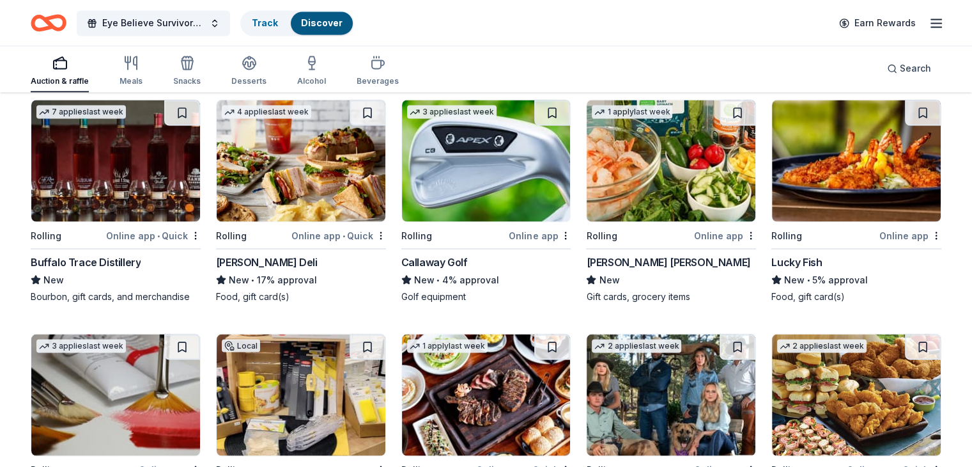  What do you see at coordinates (116, 394) in the screenshot?
I see `img: Image for Trekell Art Supply` at bounding box center [116, 394].